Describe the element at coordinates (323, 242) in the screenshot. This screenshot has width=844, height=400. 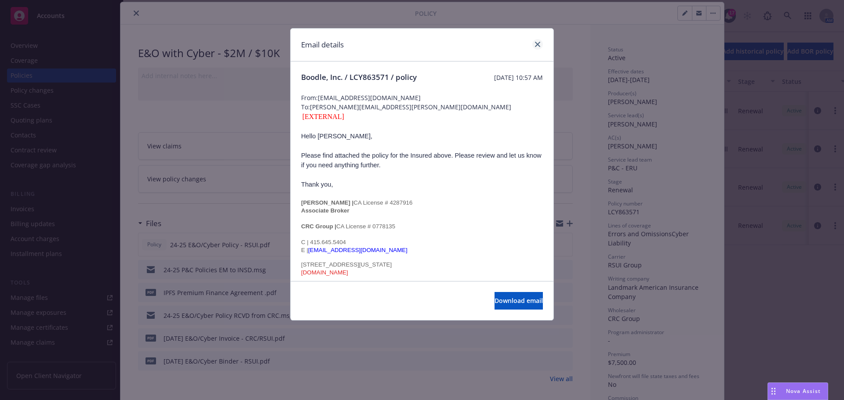
I see `span: C | 415.645.5404` at that location.